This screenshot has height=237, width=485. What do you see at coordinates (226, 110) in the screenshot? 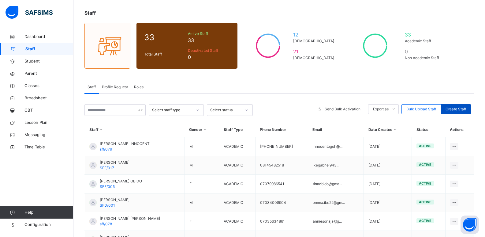
I see `div: Select status` at bounding box center [226, 110].